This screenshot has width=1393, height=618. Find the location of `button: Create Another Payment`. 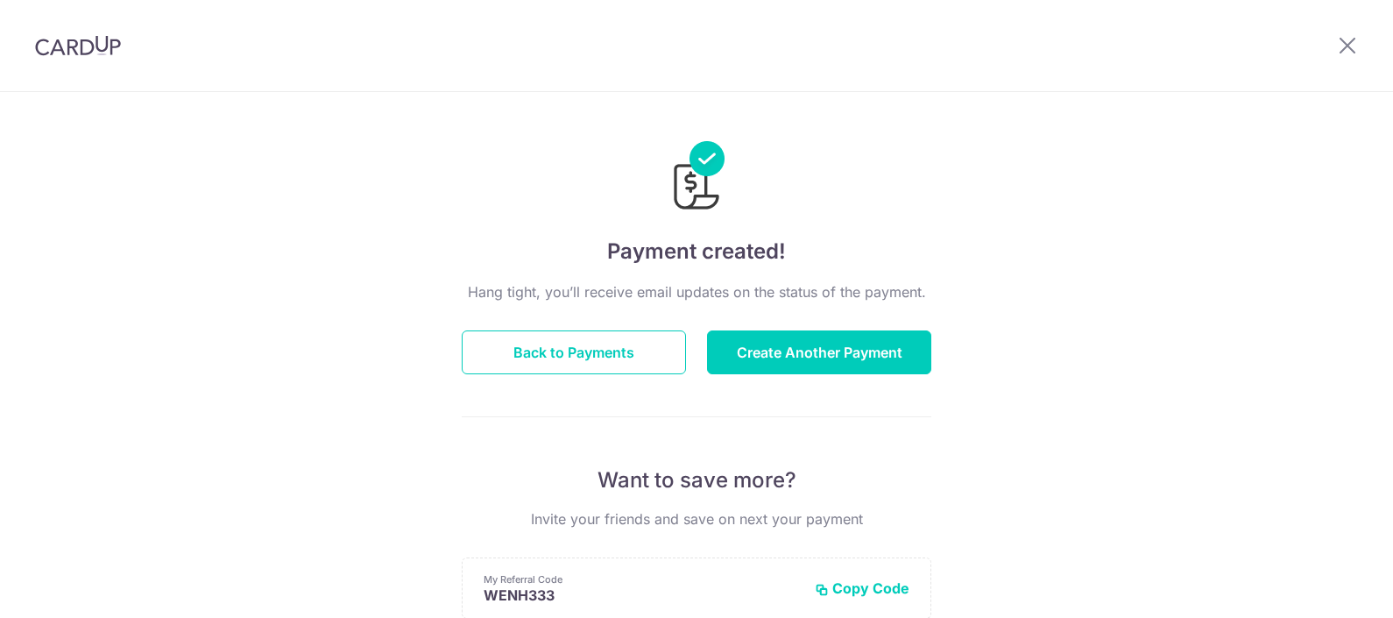

button: Create Another Payment is located at coordinates (819, 352).